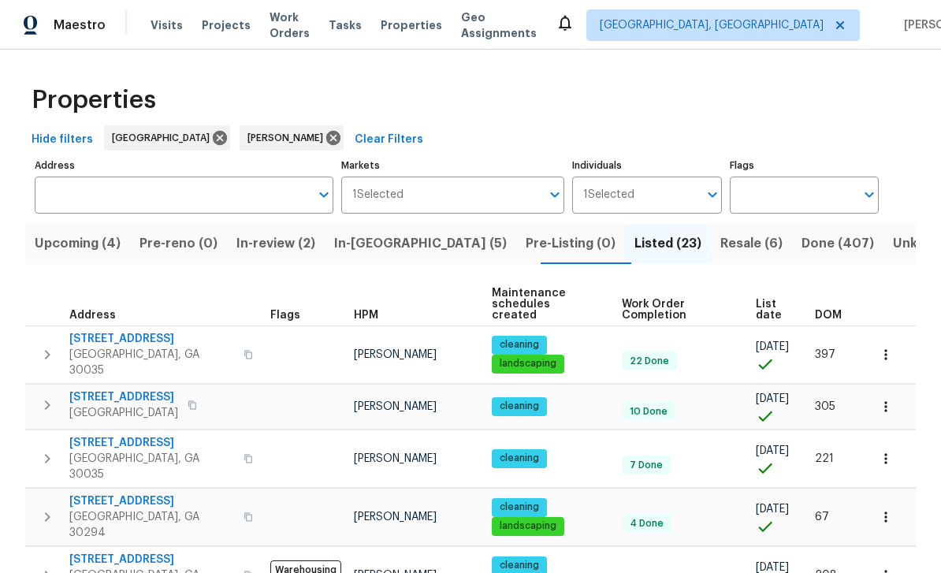 Image resolution: width=941 pixels, height=573 pixels. I want to click on span: 305, so click(825, 407).